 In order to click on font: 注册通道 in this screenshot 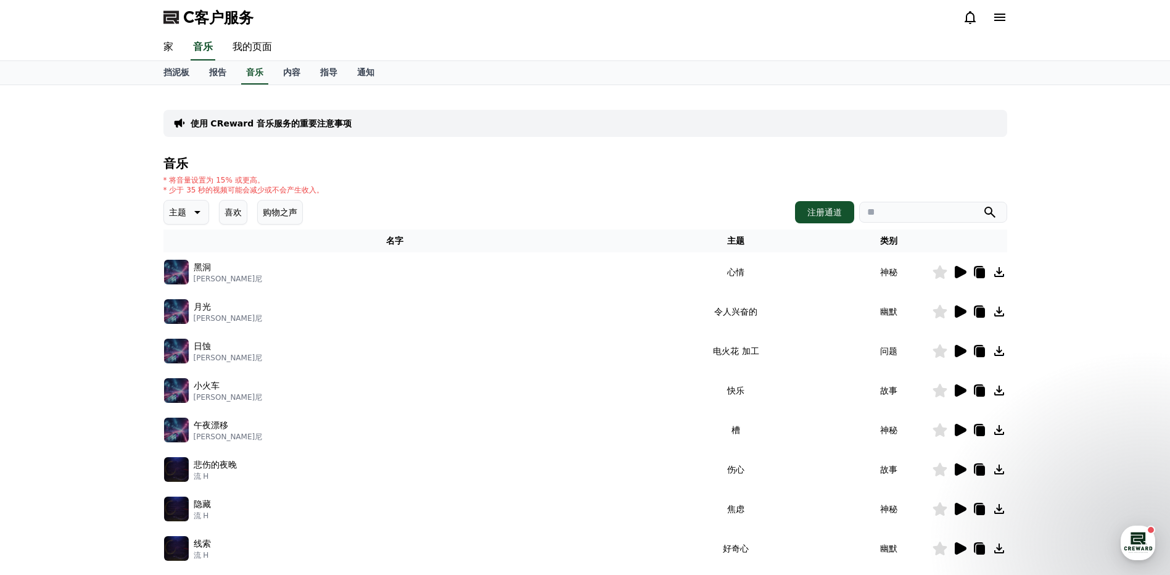, I will do `click(825, 212)`.